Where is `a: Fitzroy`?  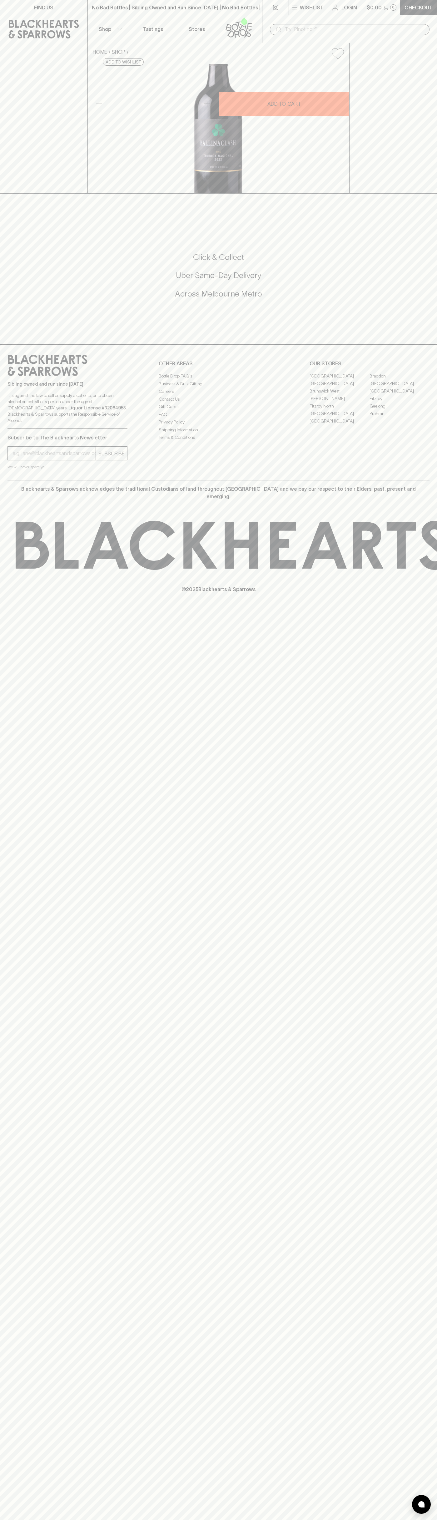 a: Fitzroy is located at coordinates (400, 398).